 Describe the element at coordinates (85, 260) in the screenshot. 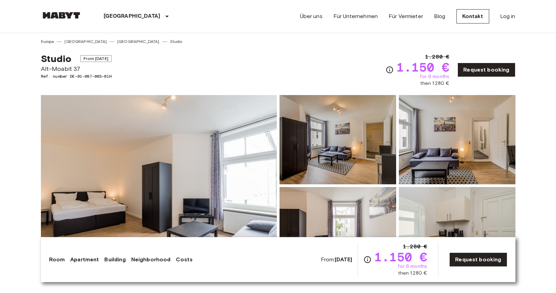

I see `a: Apartment` at that location.